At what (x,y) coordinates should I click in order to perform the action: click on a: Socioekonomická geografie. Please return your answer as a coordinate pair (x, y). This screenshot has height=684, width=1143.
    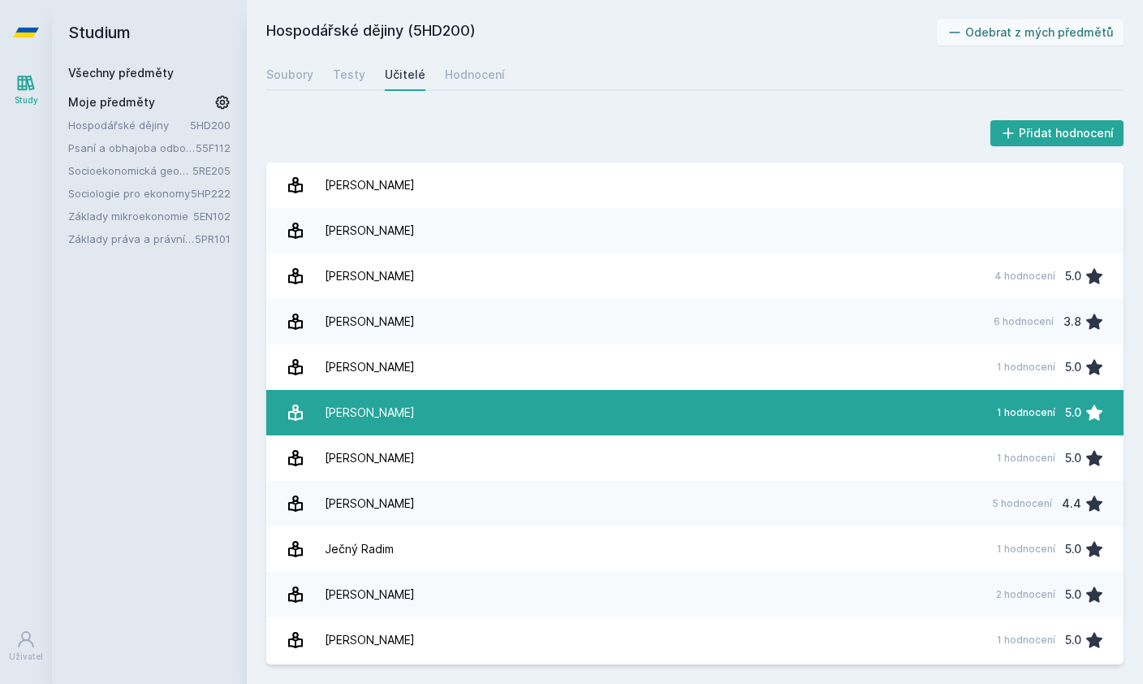
    Looking at the image, I should click on (130, 170).